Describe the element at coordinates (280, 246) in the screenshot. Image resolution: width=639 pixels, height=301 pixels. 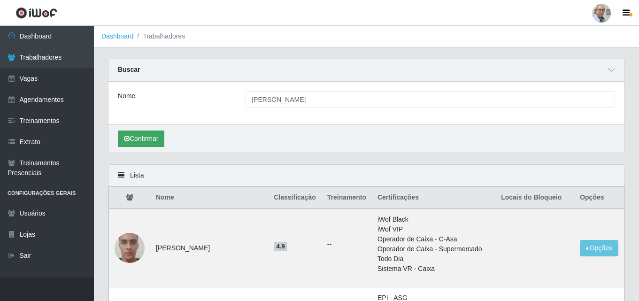
I see `span: 4.9` at that location.